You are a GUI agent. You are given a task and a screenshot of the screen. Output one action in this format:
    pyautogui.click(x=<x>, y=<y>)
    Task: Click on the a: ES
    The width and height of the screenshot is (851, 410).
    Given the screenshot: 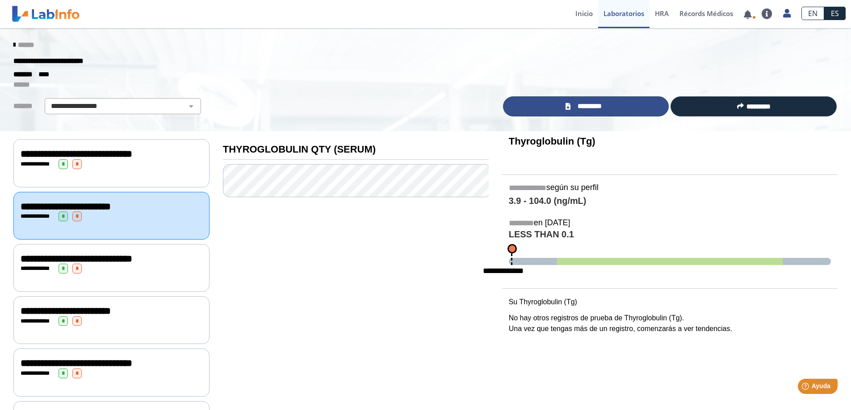 What is the action you would take?
    pyautogui.click(x=835, y=13)
    